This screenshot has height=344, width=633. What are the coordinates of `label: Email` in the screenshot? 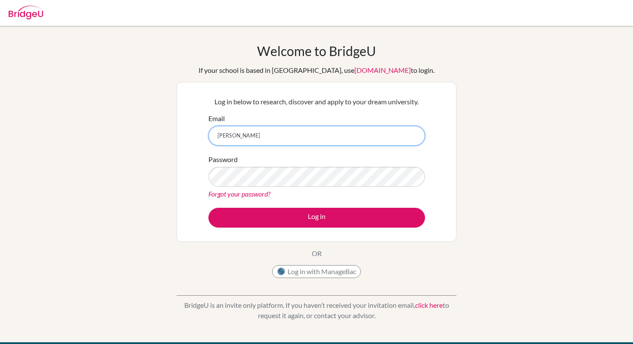 It's located at (217, 118).